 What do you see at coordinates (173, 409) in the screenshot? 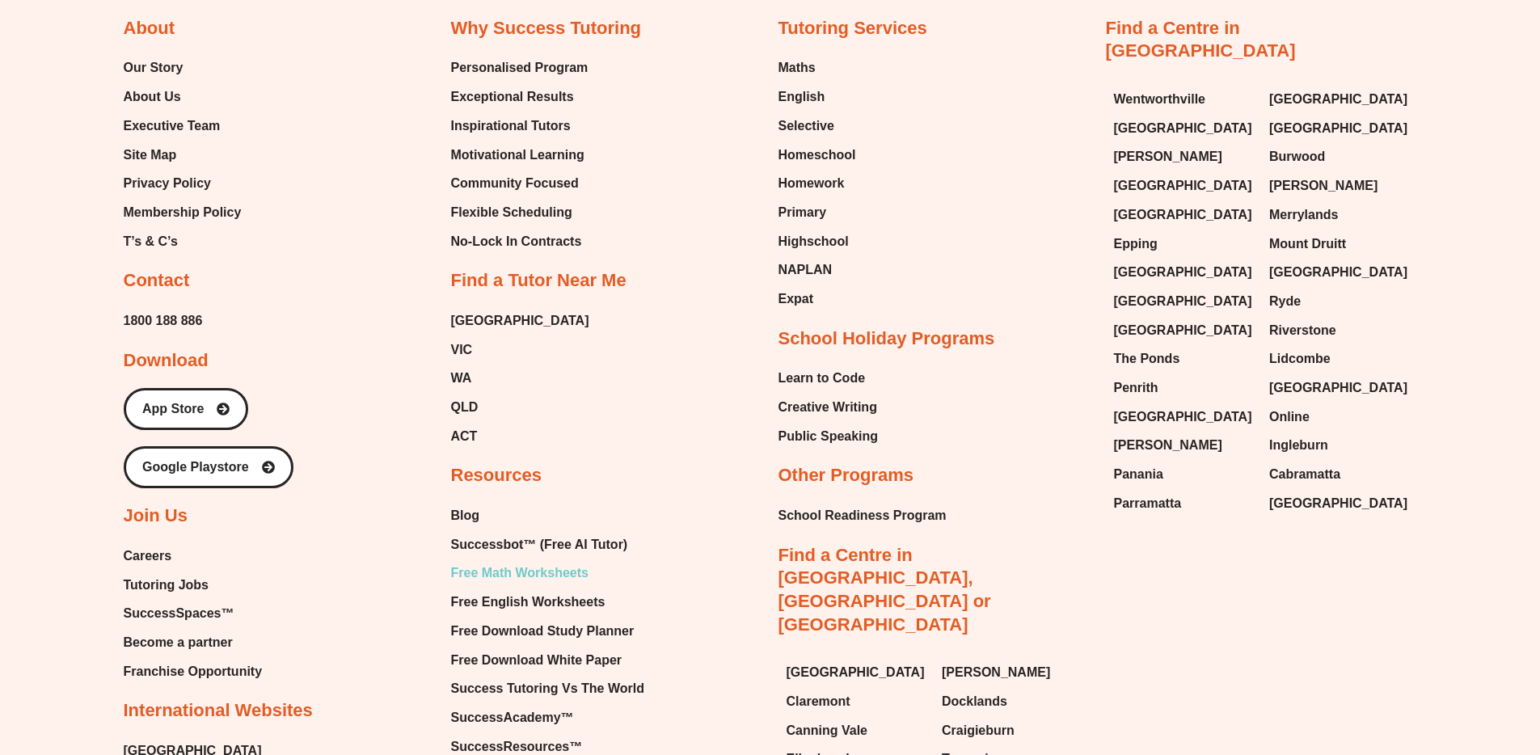
I see `span: App Store` at bounding box center [173, 409].